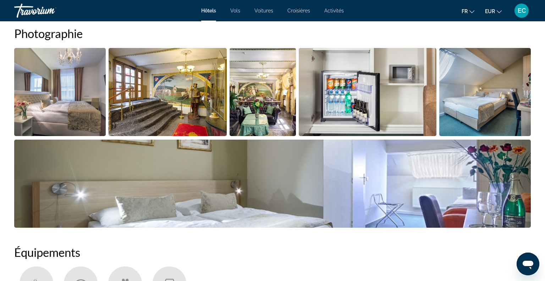 Image resolution: width=545 pixels, height=281 pixels. I want to click on span: Activités, so click(334, 11).